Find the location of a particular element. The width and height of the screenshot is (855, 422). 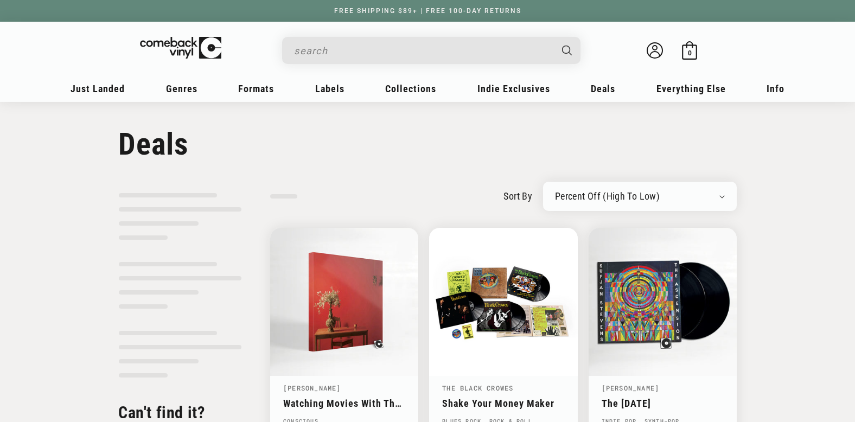

span: Collections is located at coordinates (411, 88).